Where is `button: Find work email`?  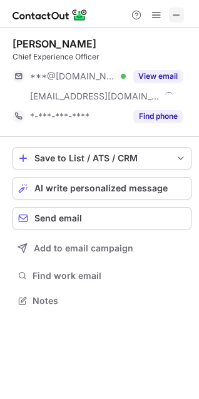
button: Find work email is located at coordinates (102, 276).